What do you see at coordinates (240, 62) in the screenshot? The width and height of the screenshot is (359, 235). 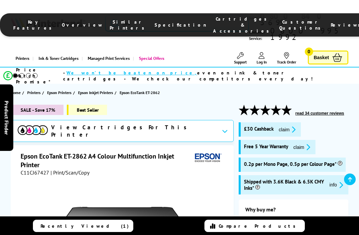 I see `span: Support` at bounding box center [240, 62].